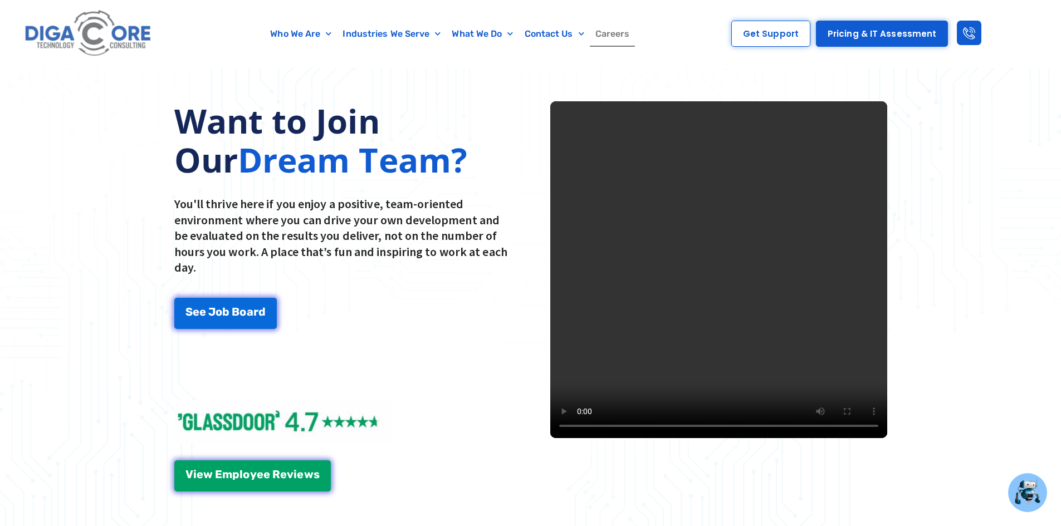 The height and width of the screenshot is (526, 1061). I want to click on a: Contact Us, so click(554, 34).